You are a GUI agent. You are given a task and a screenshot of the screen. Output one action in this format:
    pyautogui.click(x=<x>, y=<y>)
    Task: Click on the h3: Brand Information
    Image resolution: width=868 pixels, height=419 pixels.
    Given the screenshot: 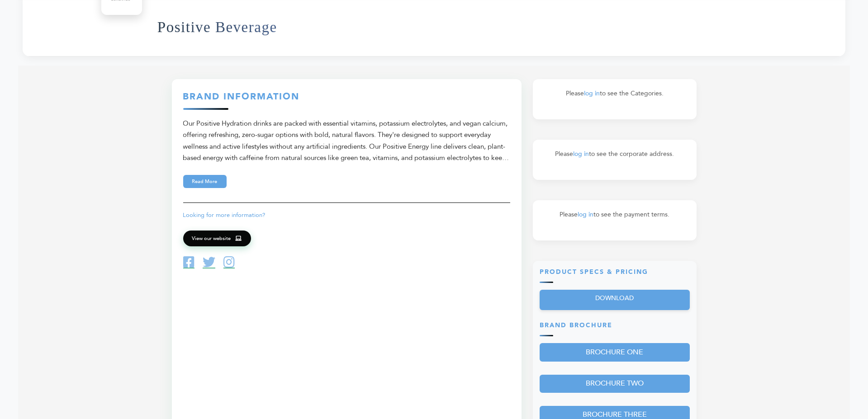 What is the action you would take?
    pyautogui.click(x=347, y=100)
    